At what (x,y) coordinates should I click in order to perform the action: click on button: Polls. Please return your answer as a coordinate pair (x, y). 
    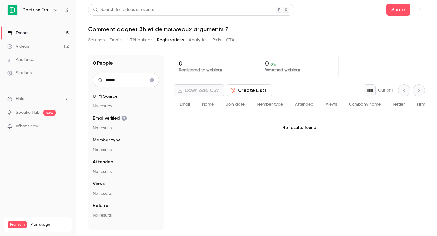
    Looking at the image, I should click on (217, 40).